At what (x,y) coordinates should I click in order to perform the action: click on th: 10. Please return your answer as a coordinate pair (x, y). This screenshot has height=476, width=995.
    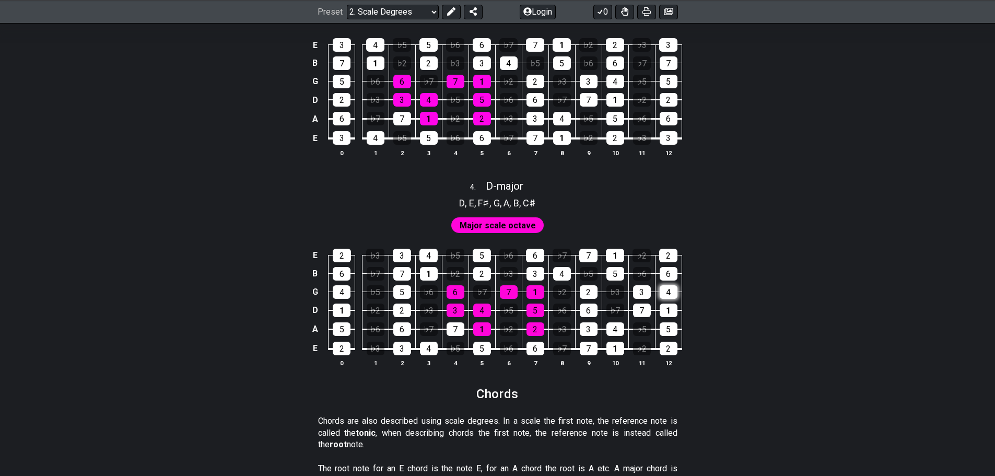
    Looking at the image, I should click on (615, 363).